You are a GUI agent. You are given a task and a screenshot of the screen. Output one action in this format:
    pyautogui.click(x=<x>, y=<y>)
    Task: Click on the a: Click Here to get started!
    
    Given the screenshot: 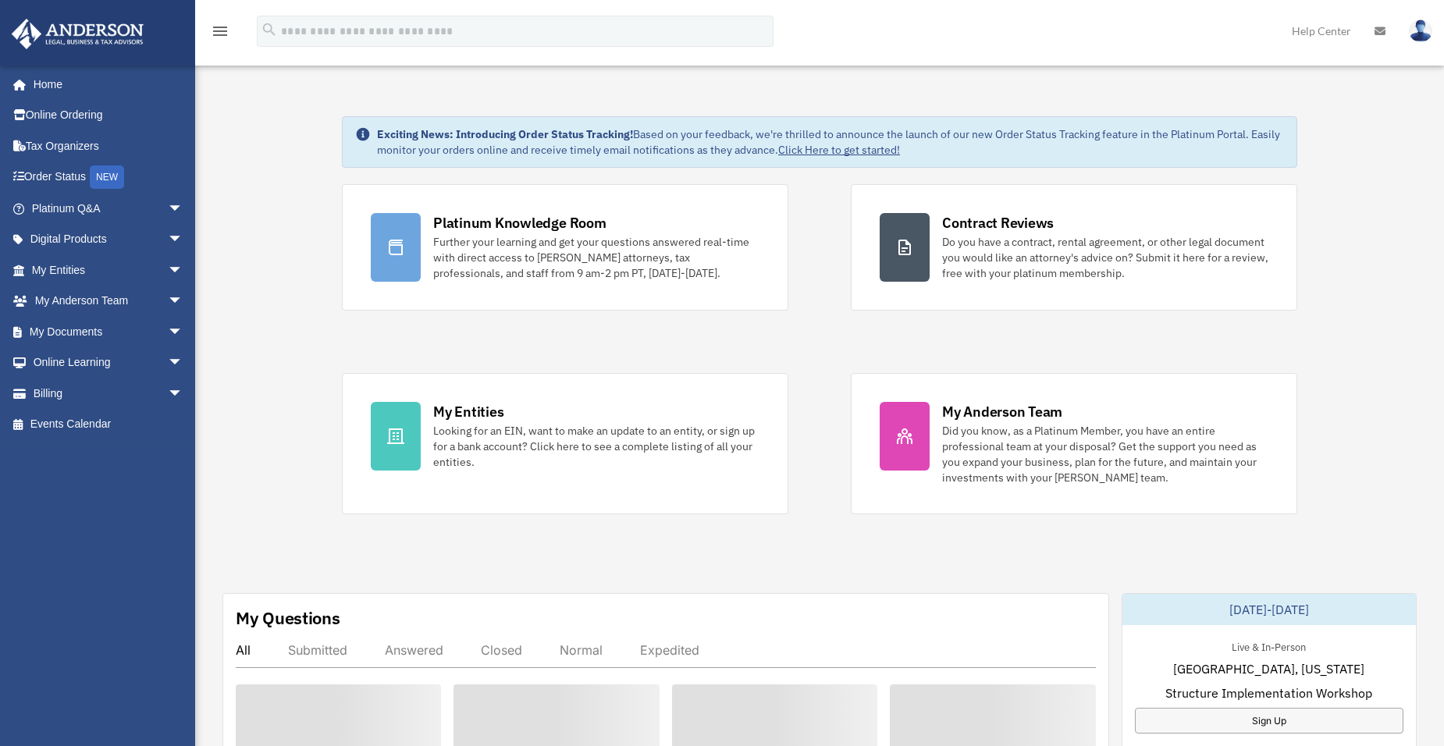 What is the action you would take?
    pyautogui.click(x=839, y=150)
    